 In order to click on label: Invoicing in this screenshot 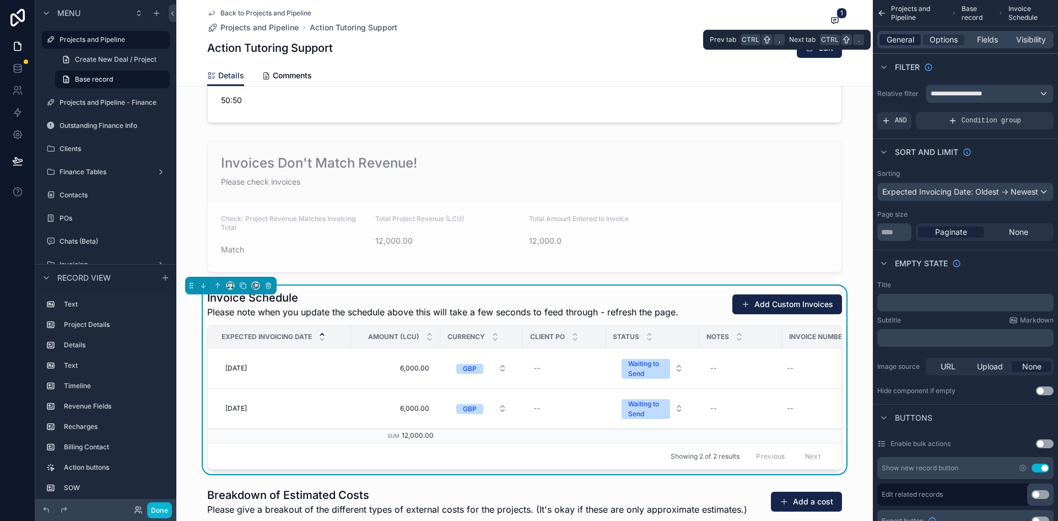, I will do `click(106, 264)`.